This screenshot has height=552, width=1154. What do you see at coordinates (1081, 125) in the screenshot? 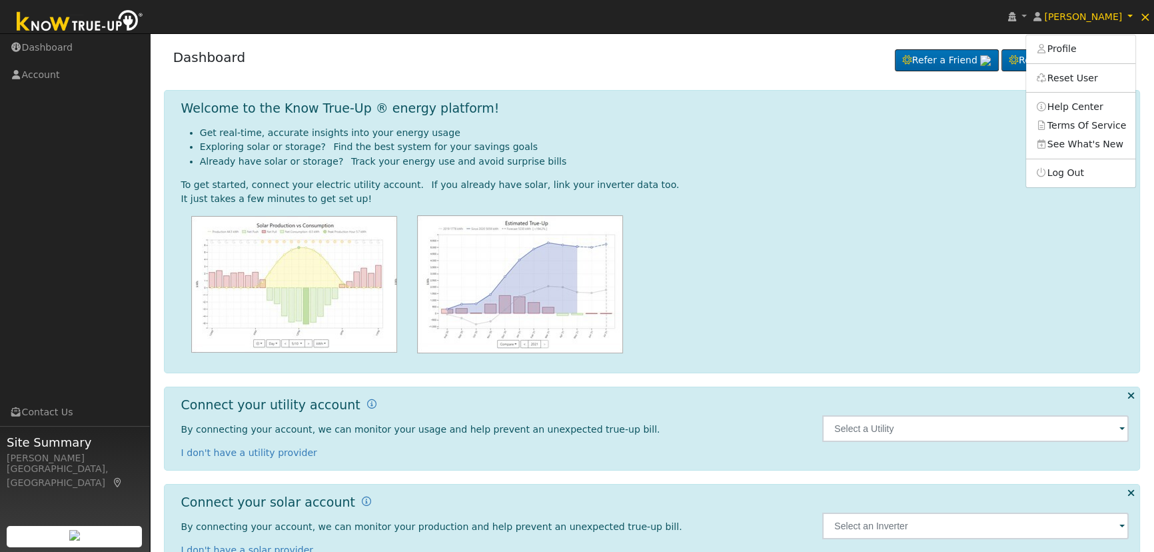
I see `a: Terms Of Service` at bounding box center [1081, 125].